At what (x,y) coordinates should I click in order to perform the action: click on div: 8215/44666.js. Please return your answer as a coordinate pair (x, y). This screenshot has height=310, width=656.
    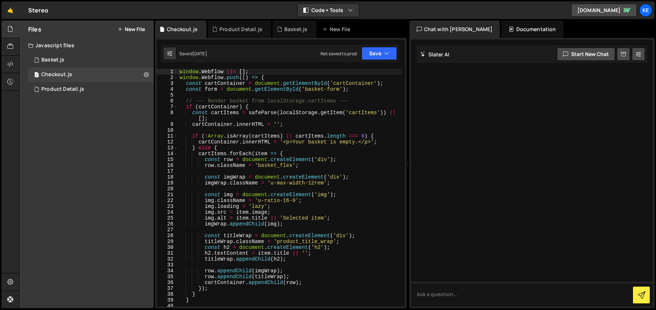
    Looking at the image, I should click on (91, 60).